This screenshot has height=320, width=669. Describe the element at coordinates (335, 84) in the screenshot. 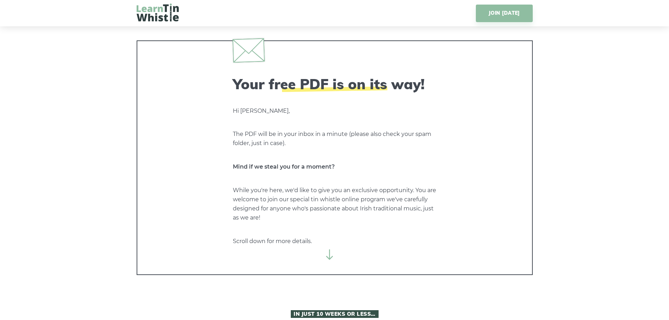

I see `h2: Your free PDF is on its way!` at that location.